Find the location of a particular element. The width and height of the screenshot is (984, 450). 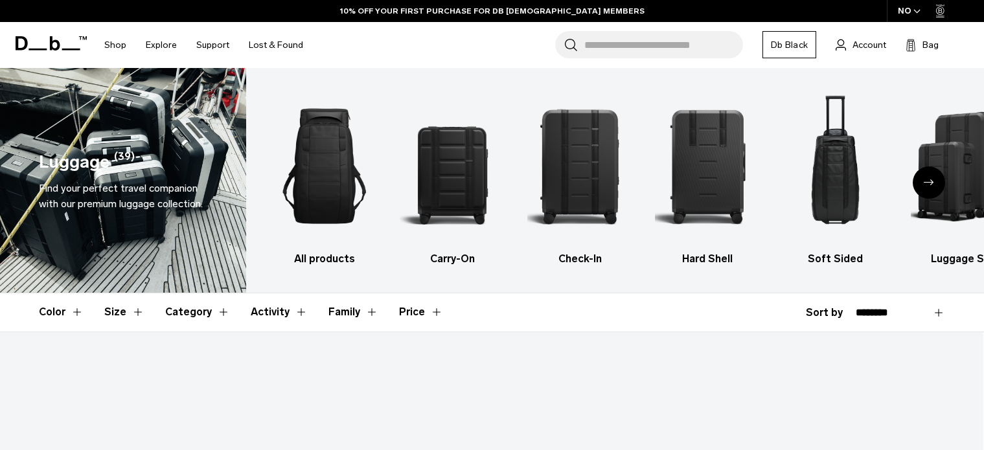

a: Lost & Found is located at coordinates (276, 45).